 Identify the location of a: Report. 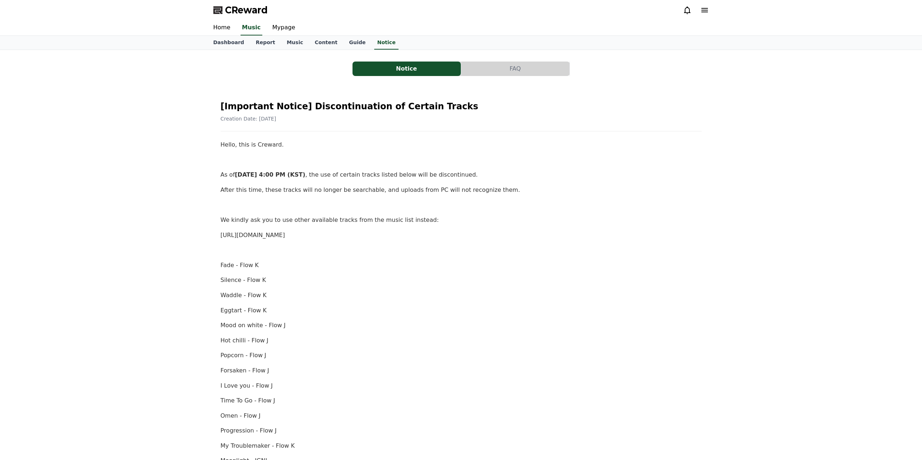
(266, 43).